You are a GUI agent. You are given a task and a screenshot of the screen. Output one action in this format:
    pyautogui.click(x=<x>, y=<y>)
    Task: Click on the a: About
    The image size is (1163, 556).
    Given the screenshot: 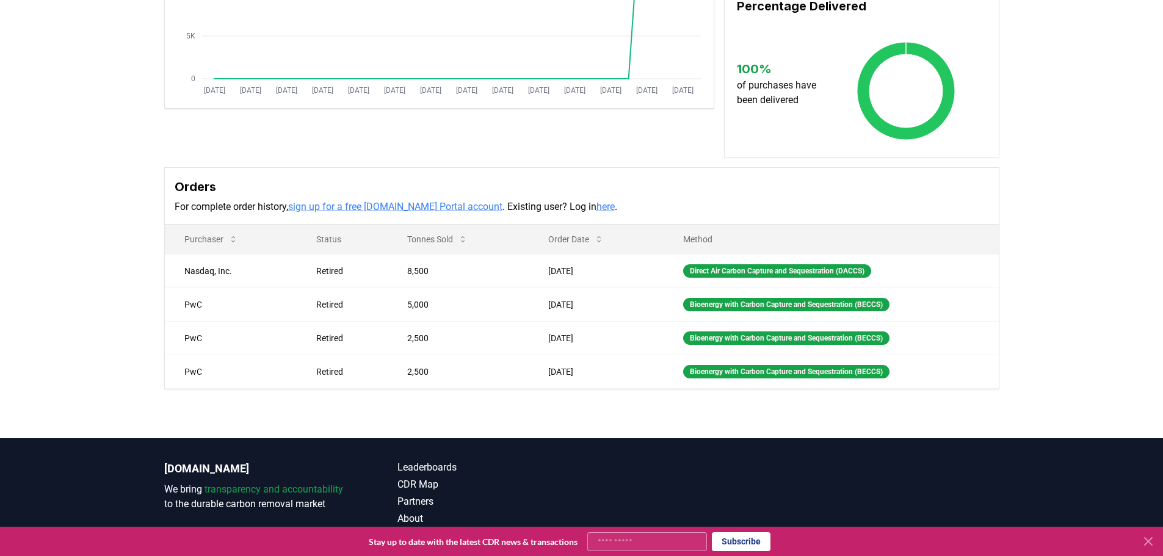 What is the action you would take?
    pyautogui.click(x=490, y=519)
    